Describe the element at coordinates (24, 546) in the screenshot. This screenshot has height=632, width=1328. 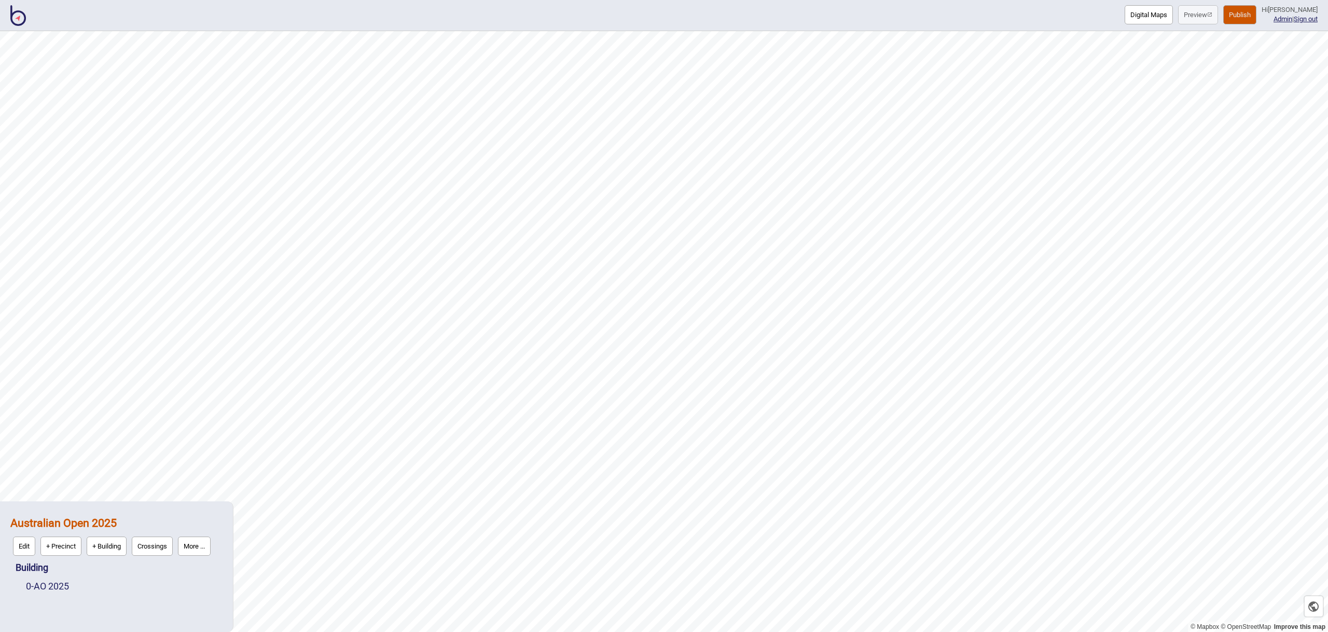
I see `button: Edit` at that location.